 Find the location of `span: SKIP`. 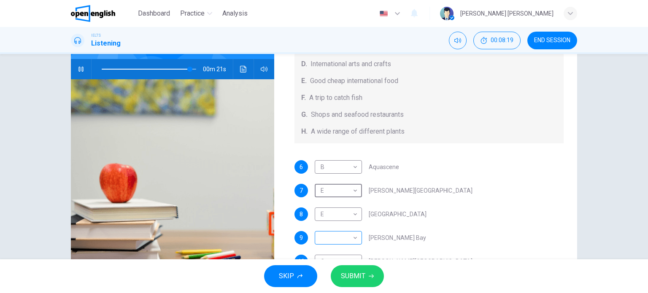

span: SKIP is located at coordinates (287, 276).